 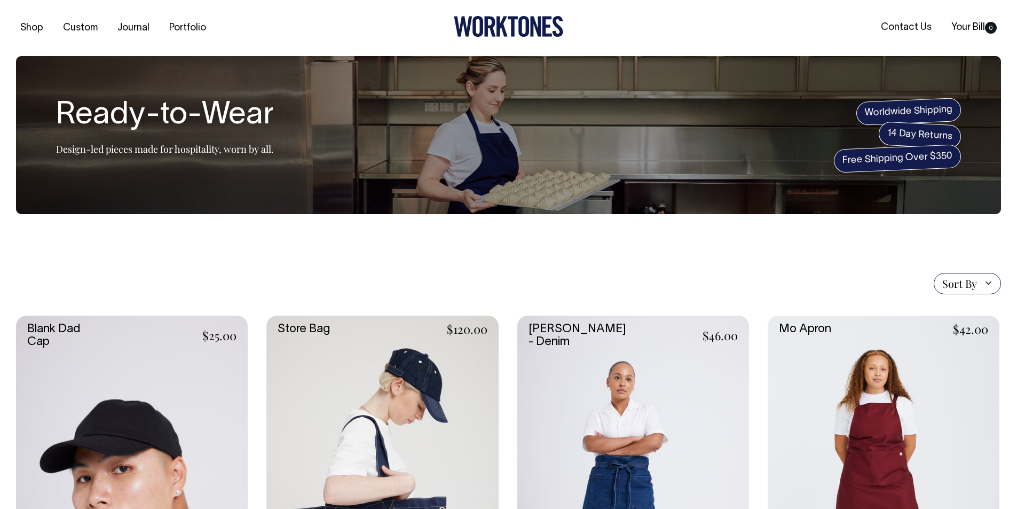 What do you see at coordinates (165, 149) in the screenshot?
I see `p: Design-led pieces made for hospitality, worn by all.` at bounding box center [165, 149].